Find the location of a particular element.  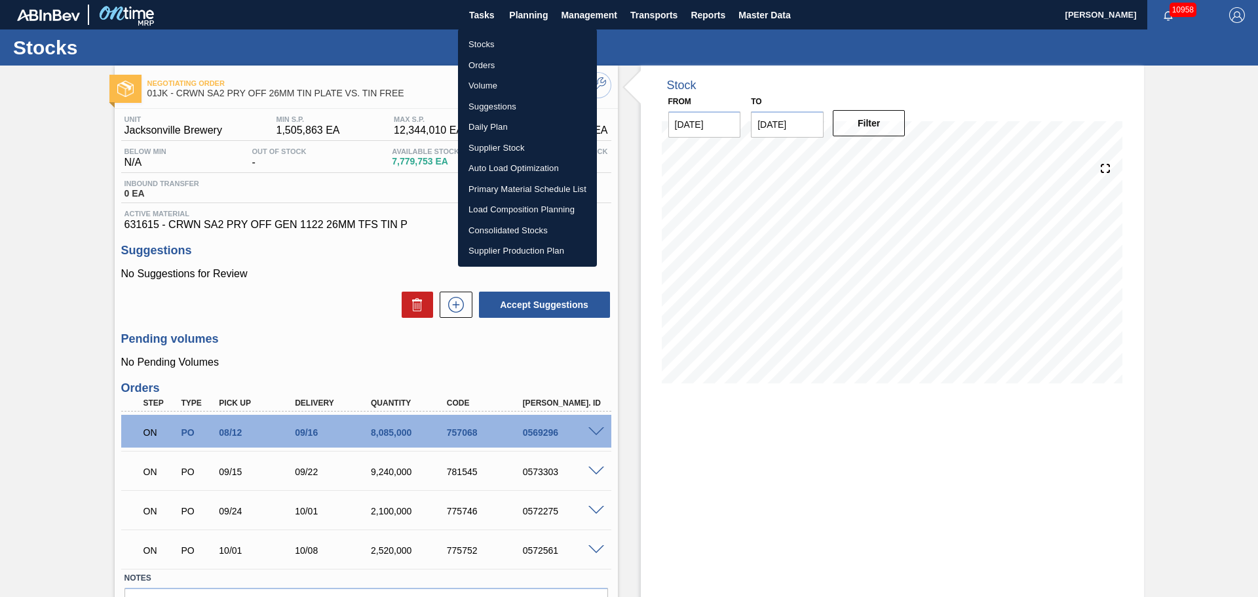

a: Supplier Stock is located at coordinates (528, 148).